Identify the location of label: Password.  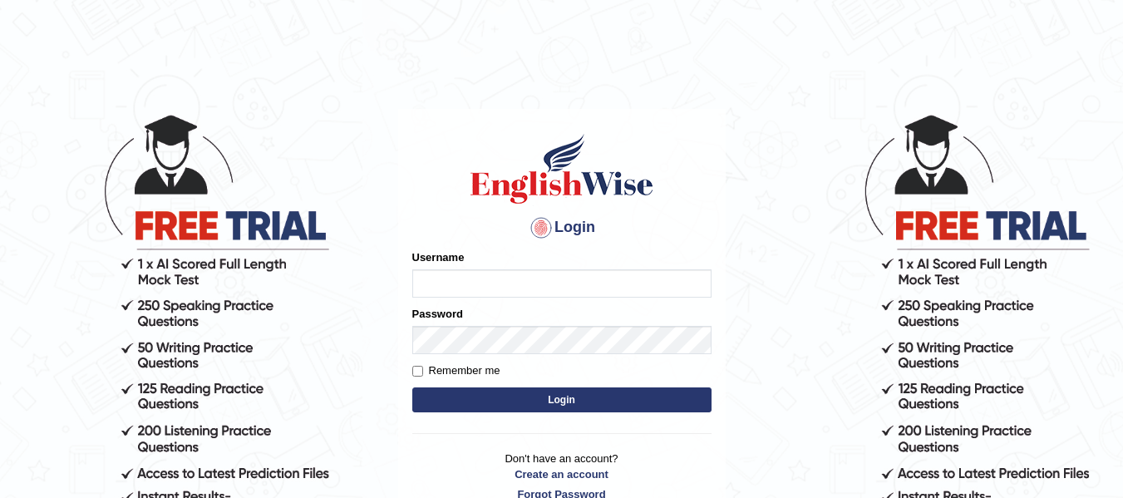
(437, 313).